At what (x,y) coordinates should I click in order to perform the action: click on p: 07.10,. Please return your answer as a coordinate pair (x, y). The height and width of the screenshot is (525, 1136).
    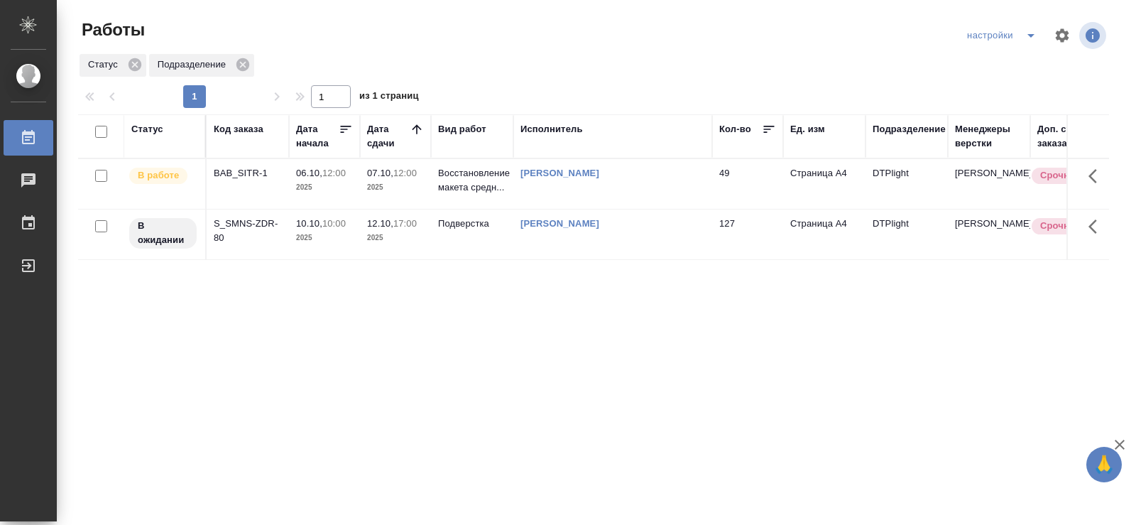
    Looking at the image, I should click on (380, 173).